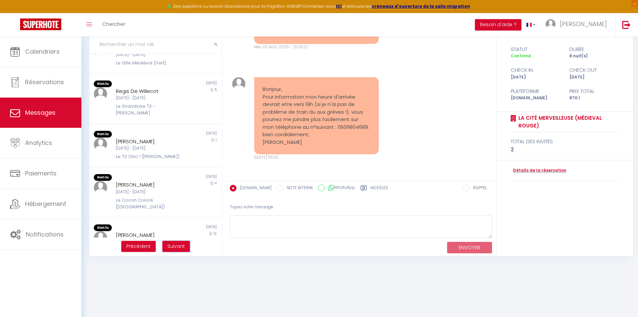 The width and height of the screenshot is (638, 317). What do you see at coordinates (150, 63) in the screenshot?
I see `div: Le Gîte Médiéval (Vert)` at bounding box center [150, 63].